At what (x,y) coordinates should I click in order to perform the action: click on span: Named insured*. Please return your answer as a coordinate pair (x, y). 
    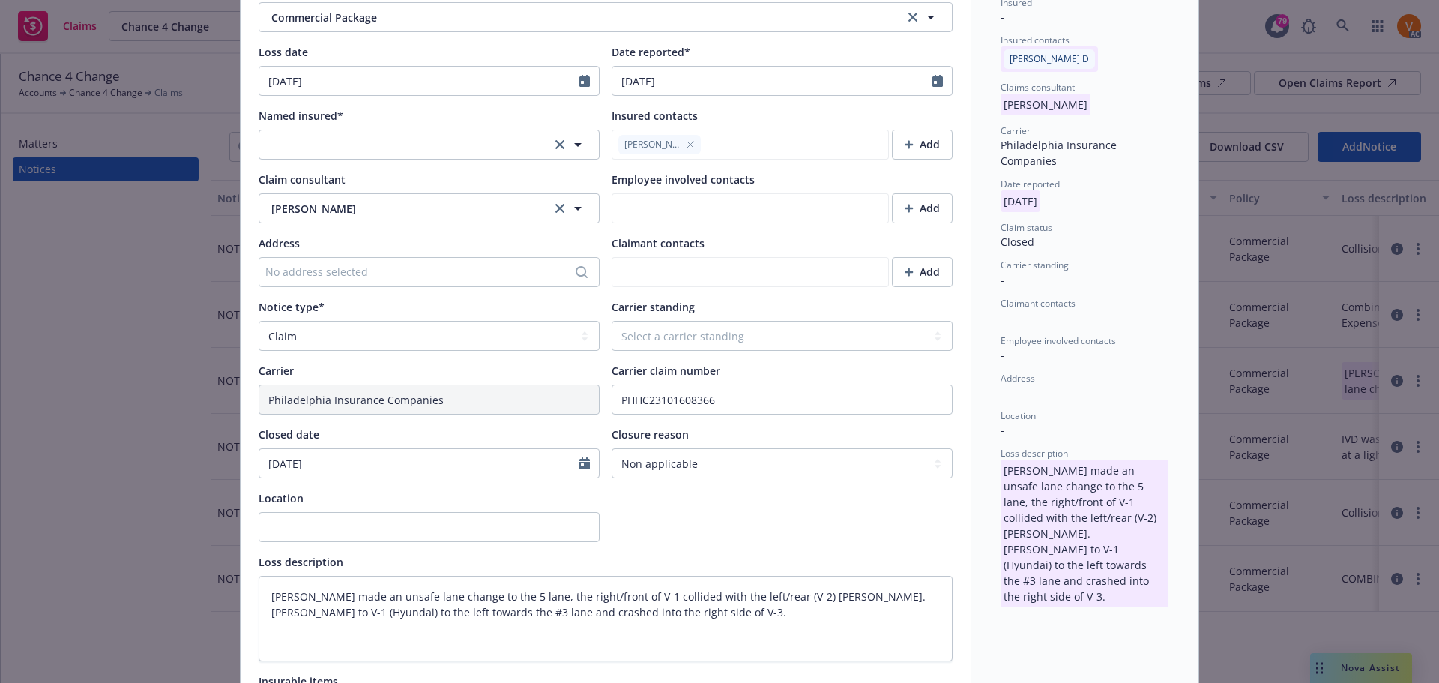
    Looking at the image, I should click on (301, 115).